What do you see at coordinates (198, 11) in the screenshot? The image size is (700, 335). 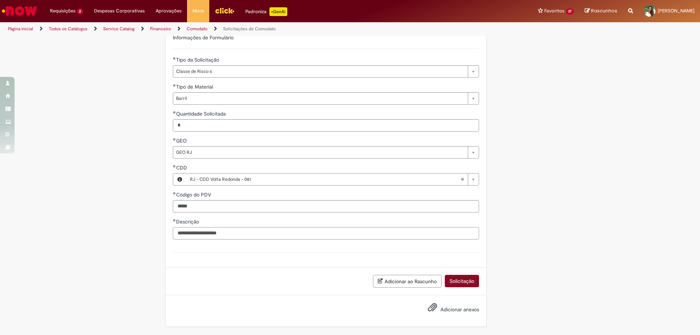 I see `span: More` at bounding box center [198, 11].